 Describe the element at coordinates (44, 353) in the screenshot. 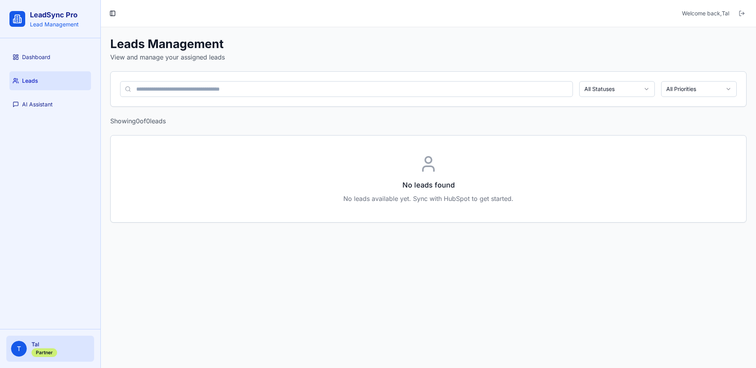

I see `div: Partner` at that location.